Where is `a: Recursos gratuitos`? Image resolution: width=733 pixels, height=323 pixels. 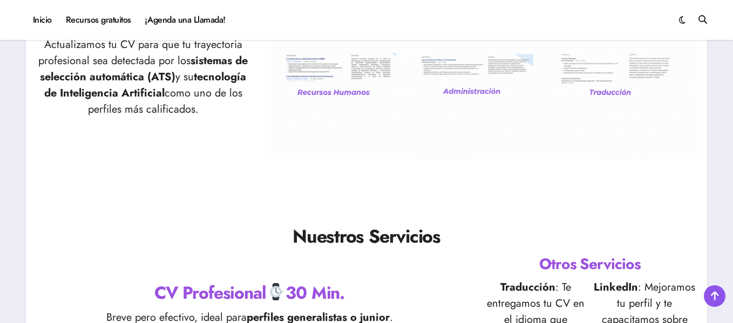
a: Recursos gratuitos is located at coordinates (98, 20).